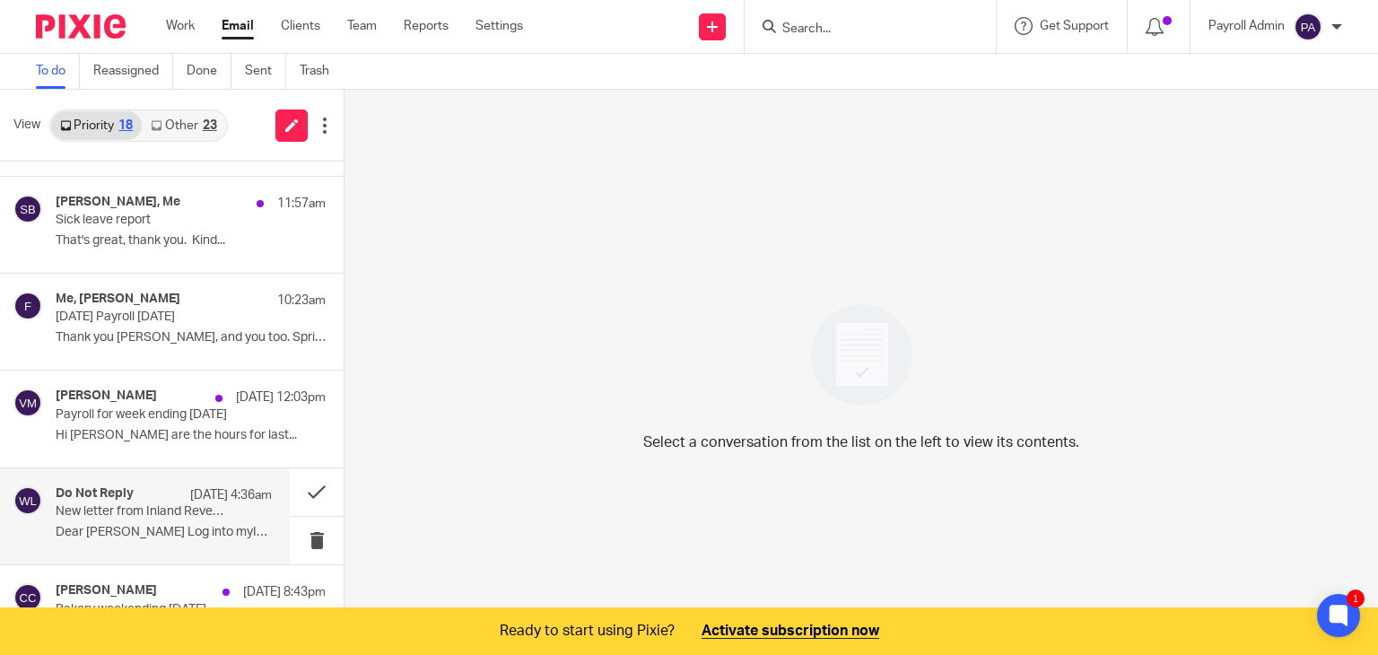 This screenshot has height=655, width=1378. I want to click on span: Get Support, so click(1074, 26).